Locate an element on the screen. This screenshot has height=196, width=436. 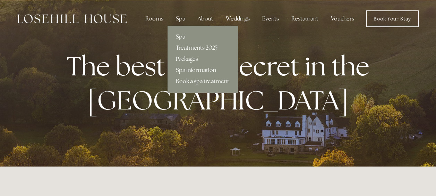
a: Book a spa treatment is located at coordinates (203, 81).